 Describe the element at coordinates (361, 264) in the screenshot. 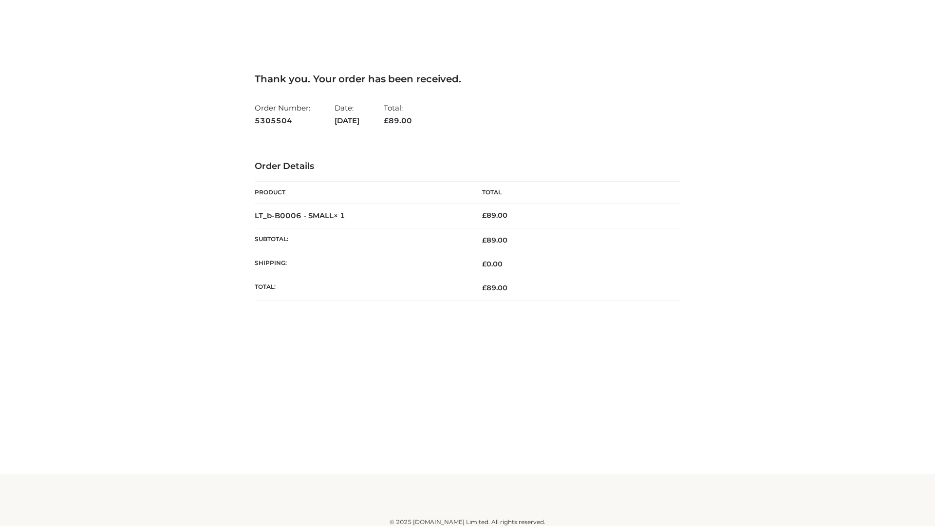

I see `th: Shipping:` at that location.